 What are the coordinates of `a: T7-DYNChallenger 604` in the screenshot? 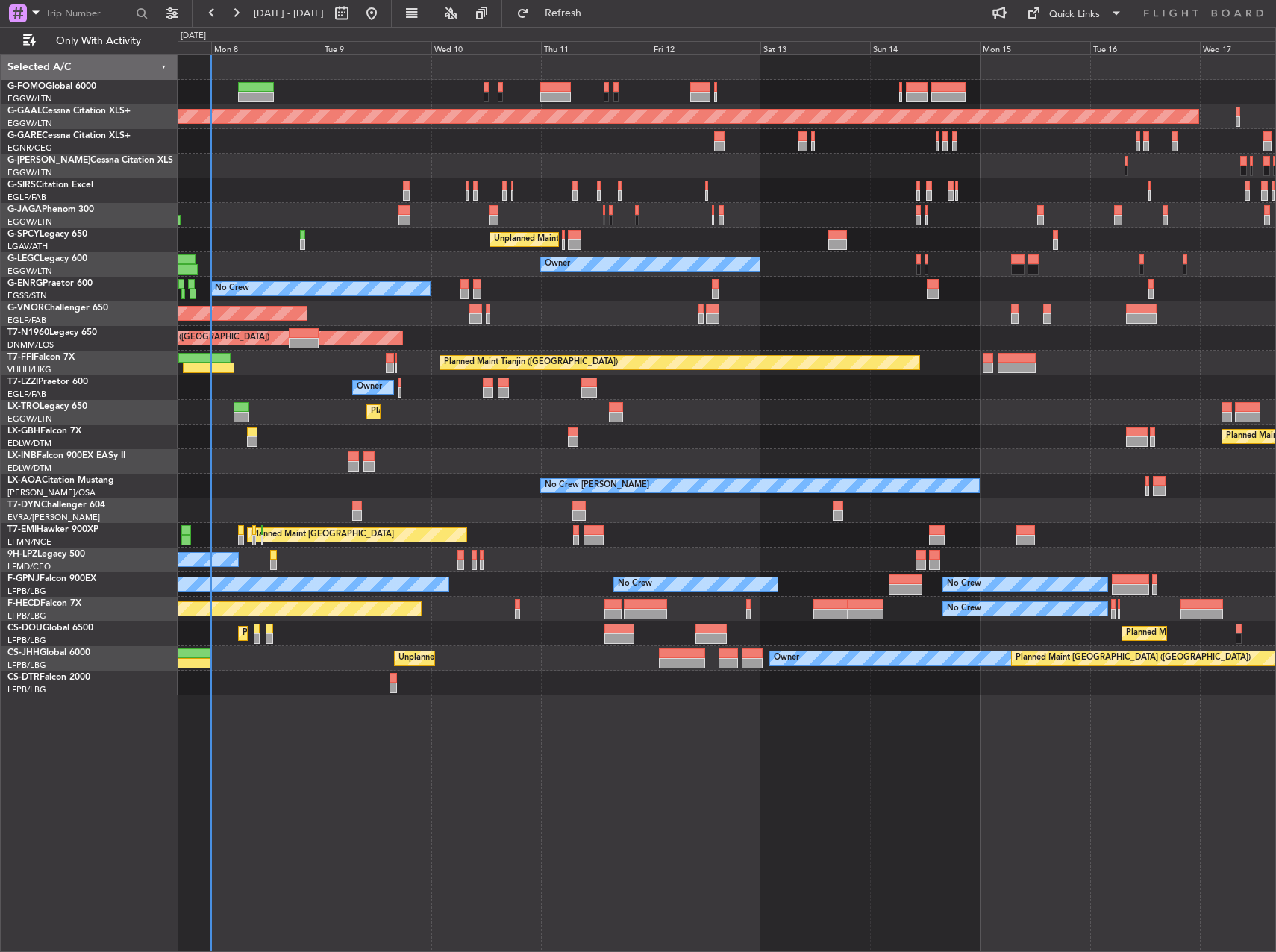 It's located at (56, 505).